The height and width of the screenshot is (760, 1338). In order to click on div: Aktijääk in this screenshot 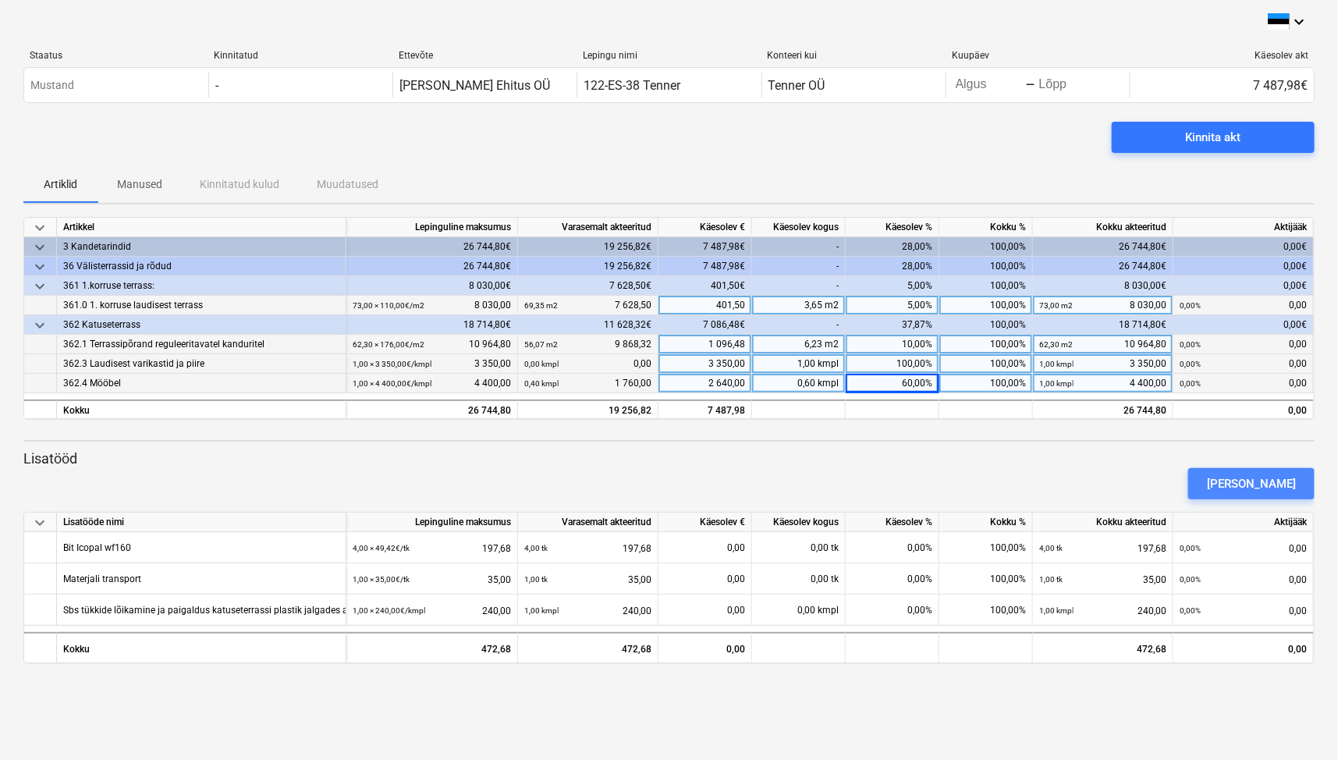, I will do `click(1244, 522)`.